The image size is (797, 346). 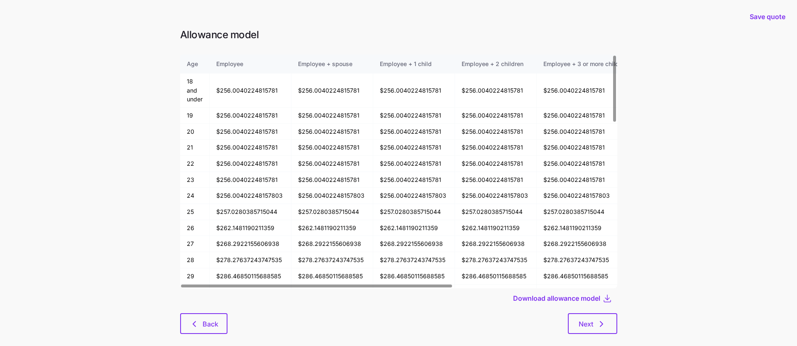 I want to click on span: Next, so click(x=585, y=324).